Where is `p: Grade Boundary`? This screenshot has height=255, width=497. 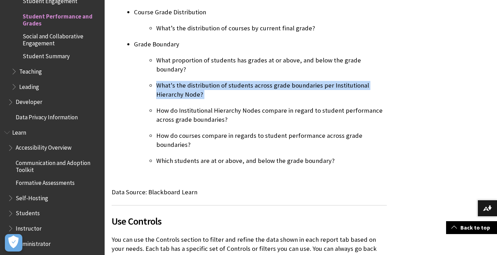 p: Grade Boundary is located at coordinates (260, 44).